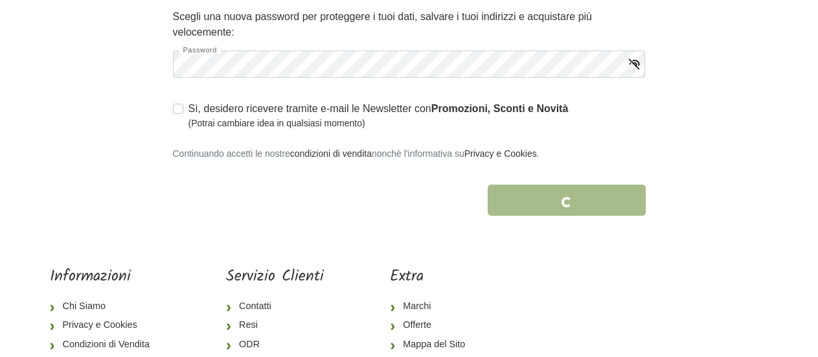 This screenshot has height=357, width=818. Describe the element at coordinates (500, 108) in the screenshot. I see `strong: Promozioni, Sconti e Novità` at that location.